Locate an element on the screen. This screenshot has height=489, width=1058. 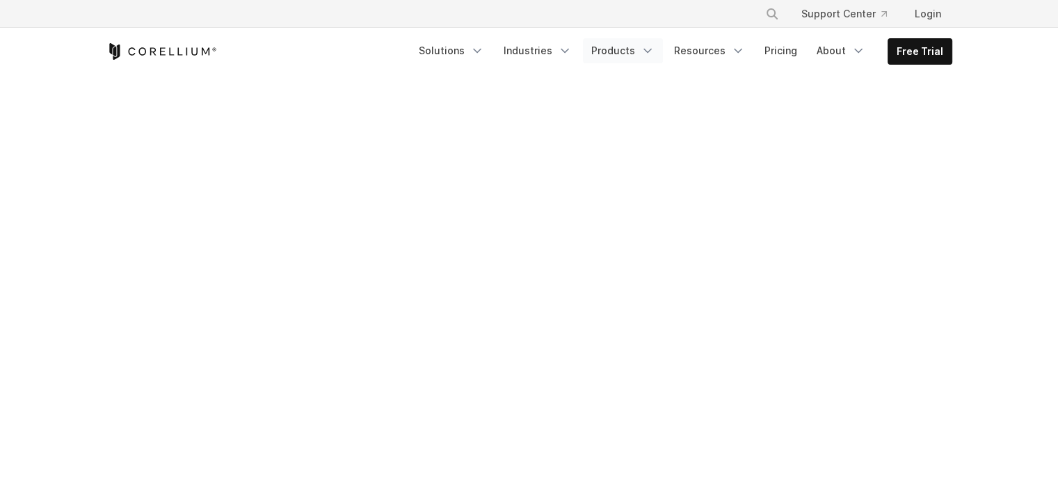
a: Solutions is located at coordinates (451, 51).